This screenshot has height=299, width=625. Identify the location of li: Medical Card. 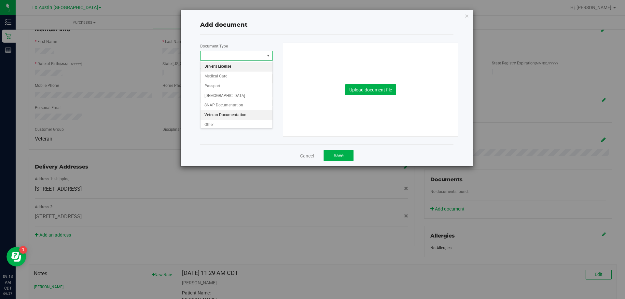
(236, 77).